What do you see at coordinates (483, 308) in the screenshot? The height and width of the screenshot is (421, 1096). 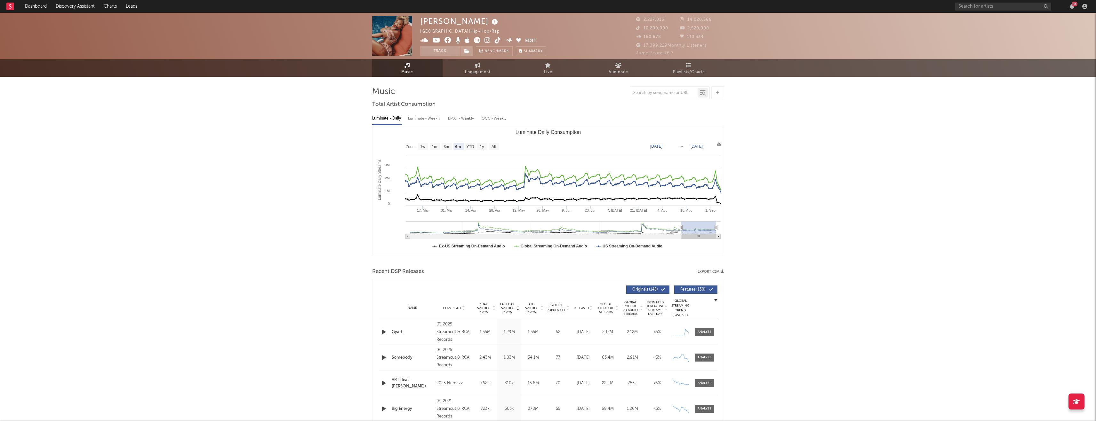 I see `span: 7 Day Spotify Plays` at bounding box center [483, 308].